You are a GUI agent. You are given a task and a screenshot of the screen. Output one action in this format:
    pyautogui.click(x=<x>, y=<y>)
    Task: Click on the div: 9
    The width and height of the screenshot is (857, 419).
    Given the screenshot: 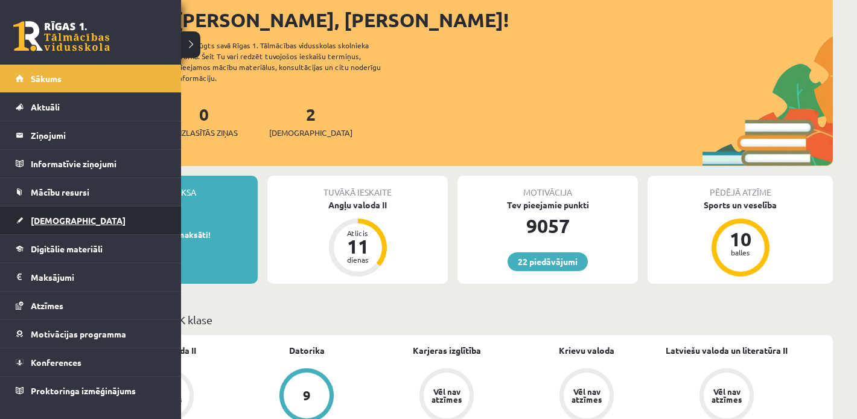 What is the action you would take?
    pyautogui.click(x=306, y=395)
    